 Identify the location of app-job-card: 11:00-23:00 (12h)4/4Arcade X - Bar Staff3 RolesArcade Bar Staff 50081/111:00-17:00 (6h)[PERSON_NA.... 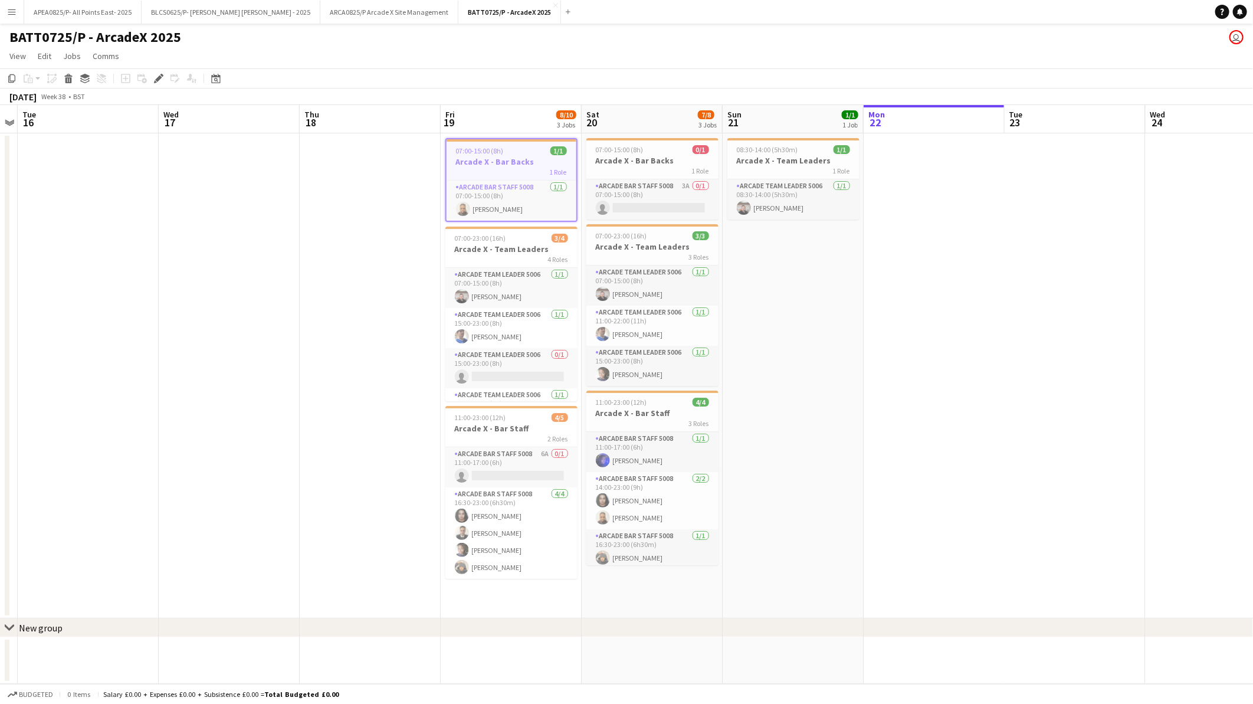
(653, 478).